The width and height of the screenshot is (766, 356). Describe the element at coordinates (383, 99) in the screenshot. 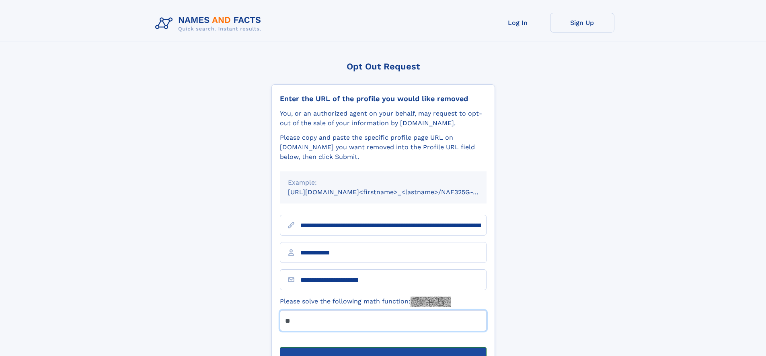

I see `div: Enter the URL of the profile you would like removed` at that location.